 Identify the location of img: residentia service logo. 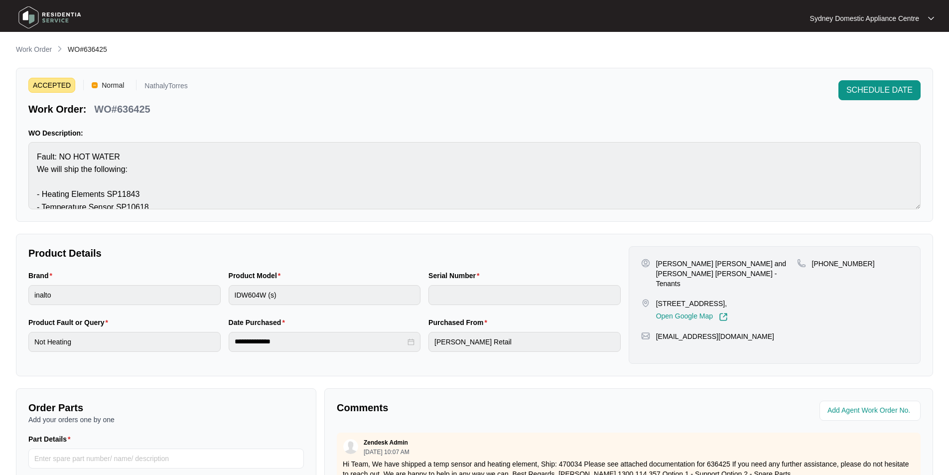
(50, 17).